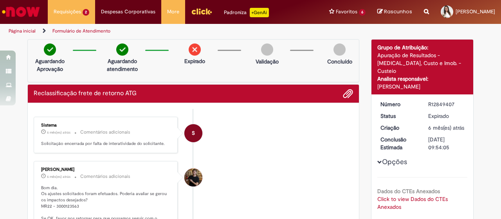 Image resolution: width=501 pixels, height=219 pixels. What do you see at coordinates (422, 79) in the screenshot?
I see `div: Analista responsável:` at bounding box center [422, 79].